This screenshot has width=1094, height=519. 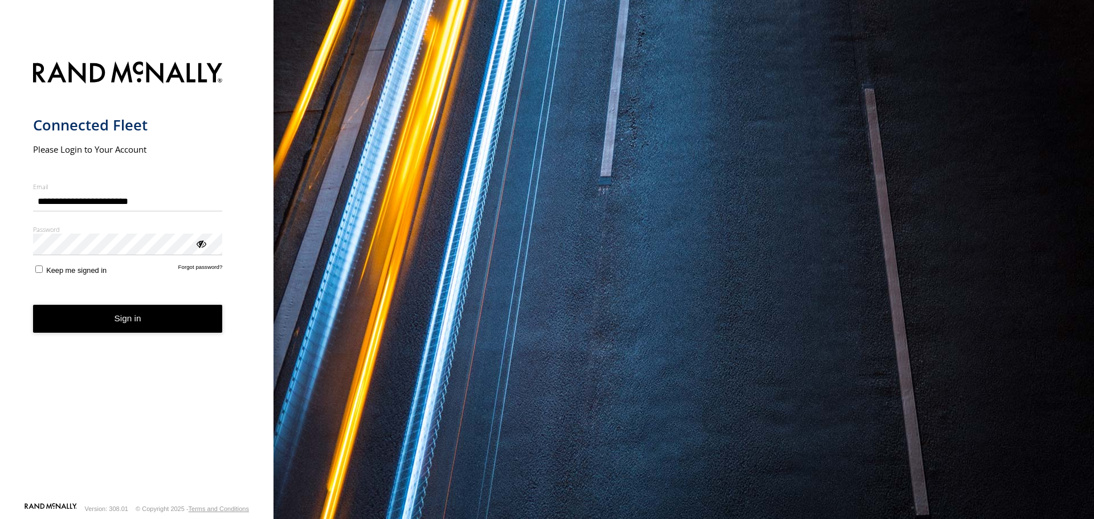 I want to click on form: main, so click(x=137, y=278).